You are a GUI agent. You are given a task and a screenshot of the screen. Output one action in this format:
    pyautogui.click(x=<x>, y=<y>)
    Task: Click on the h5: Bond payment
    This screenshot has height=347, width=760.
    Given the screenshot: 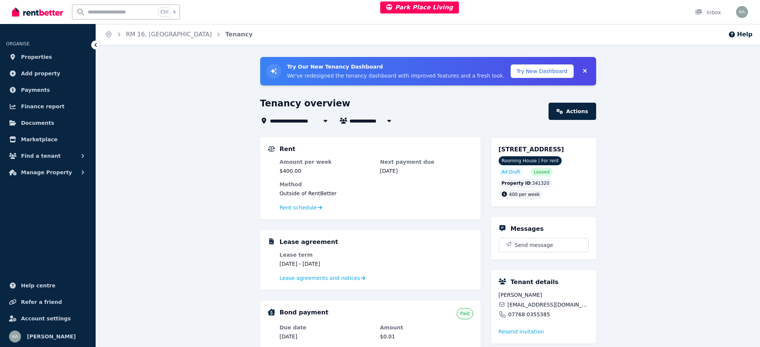 What is the action you would take?
    pyautogui.click(x=304, y=313)
    